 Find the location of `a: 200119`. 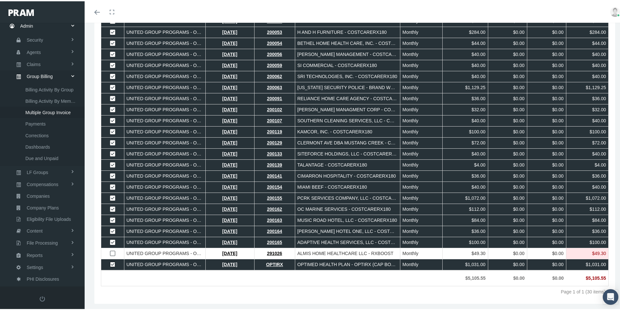

a: 200119 is located at coordinates (274, 131).